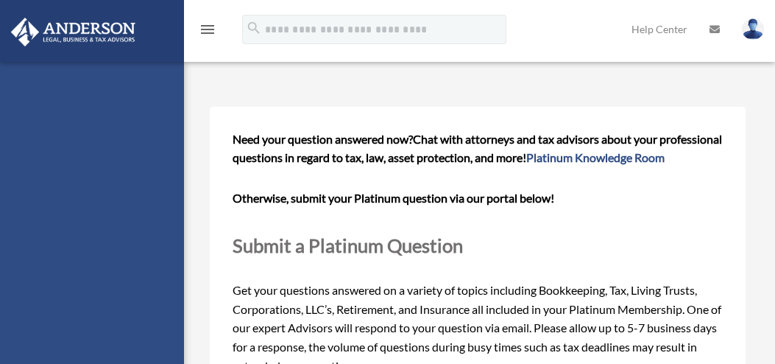 The height and width of the screenshot is (364, 775). Describe the element at coordinates (208, 32) in the screenshot. I see `a: menu` at that location.